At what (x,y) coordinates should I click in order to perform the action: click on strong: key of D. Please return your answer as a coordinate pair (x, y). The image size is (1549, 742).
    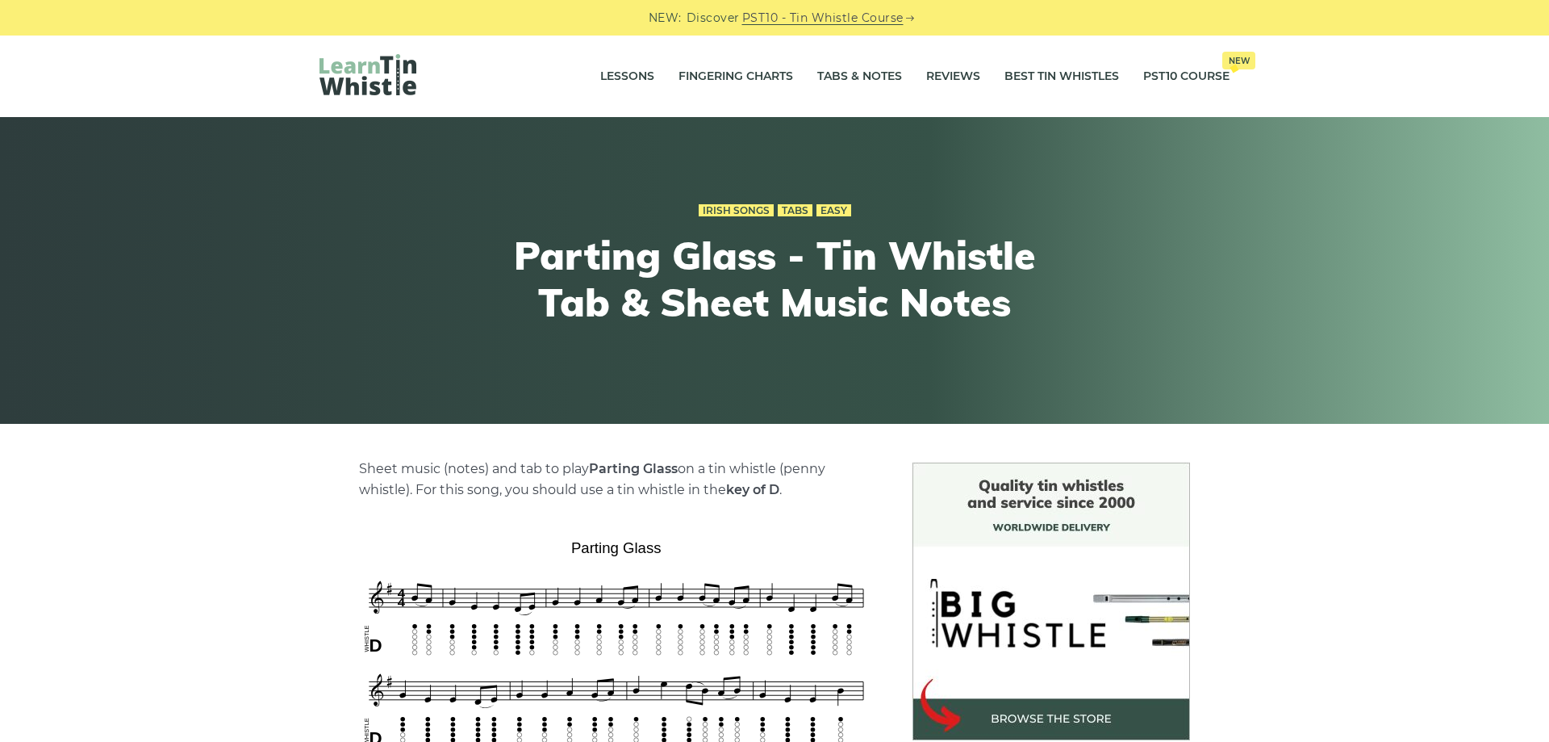
    Looking at the image, I should click on (753, 489).